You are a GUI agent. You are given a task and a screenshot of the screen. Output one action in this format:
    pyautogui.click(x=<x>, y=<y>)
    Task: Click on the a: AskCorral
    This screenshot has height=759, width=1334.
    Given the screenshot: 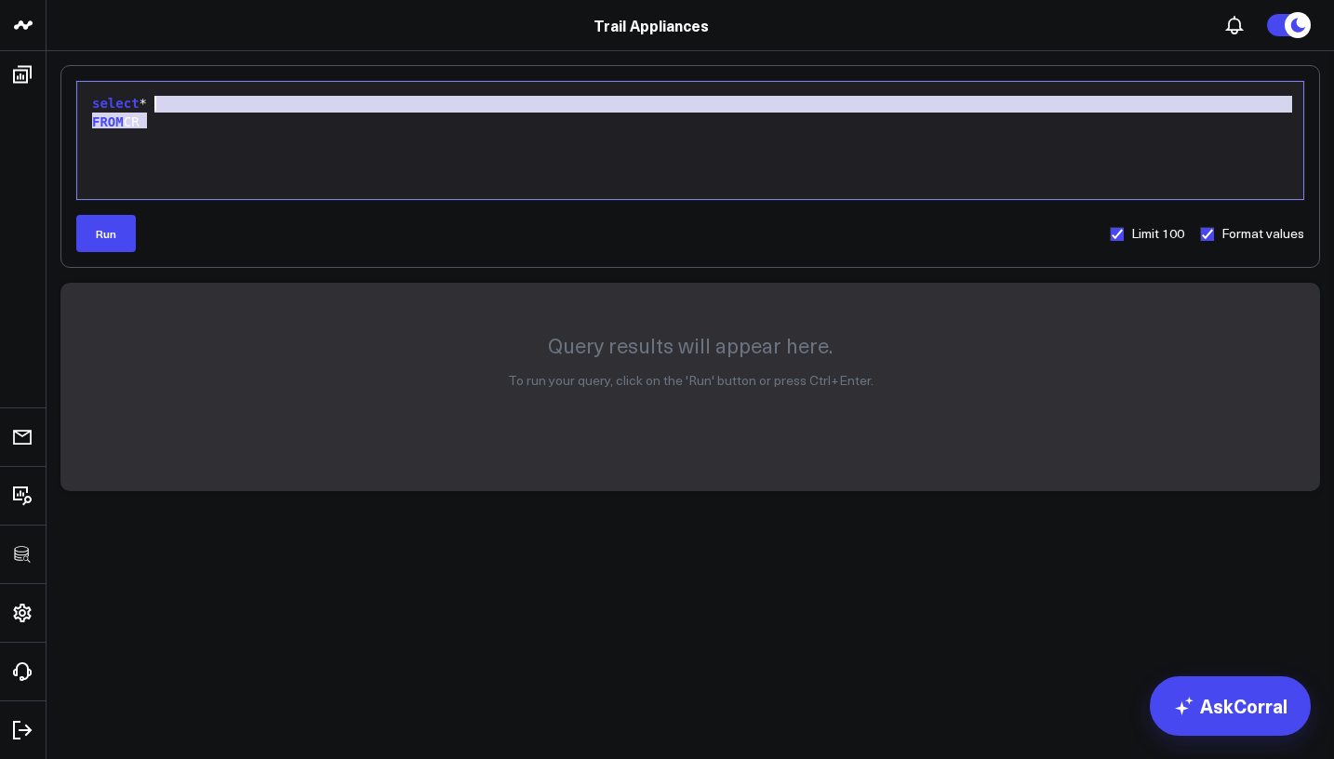 What is the action you would take?
    pyautogui.click(x=1229, y=706)
    